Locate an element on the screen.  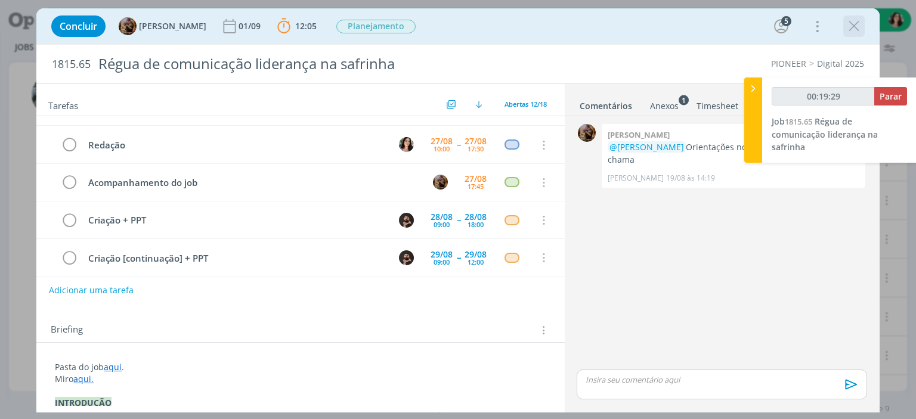
div: 01/09 is located at coordinates (251, 26).